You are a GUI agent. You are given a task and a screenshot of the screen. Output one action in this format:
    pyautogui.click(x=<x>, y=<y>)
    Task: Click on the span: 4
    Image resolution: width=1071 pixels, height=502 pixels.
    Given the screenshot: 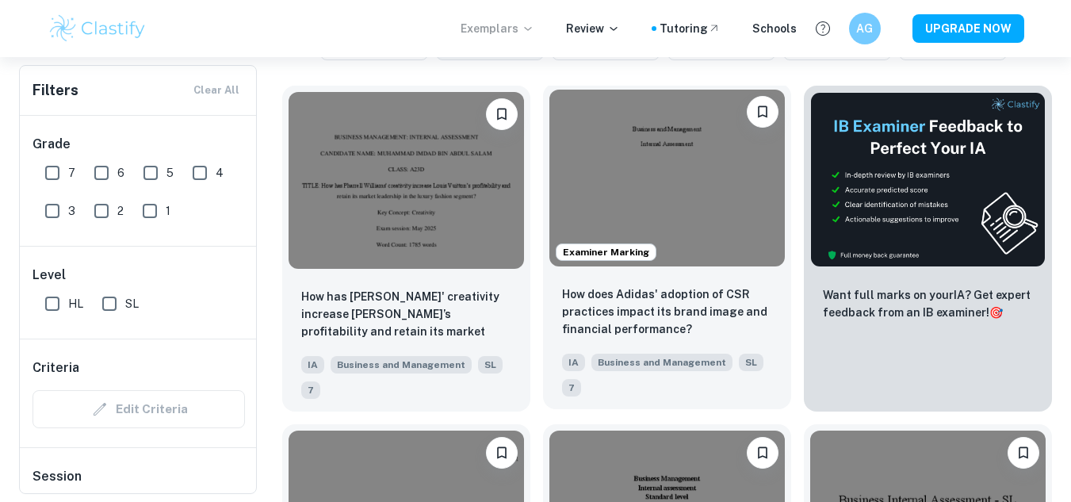 What is the action you would take?
    pyautogui.click(x=220, y=173)
    